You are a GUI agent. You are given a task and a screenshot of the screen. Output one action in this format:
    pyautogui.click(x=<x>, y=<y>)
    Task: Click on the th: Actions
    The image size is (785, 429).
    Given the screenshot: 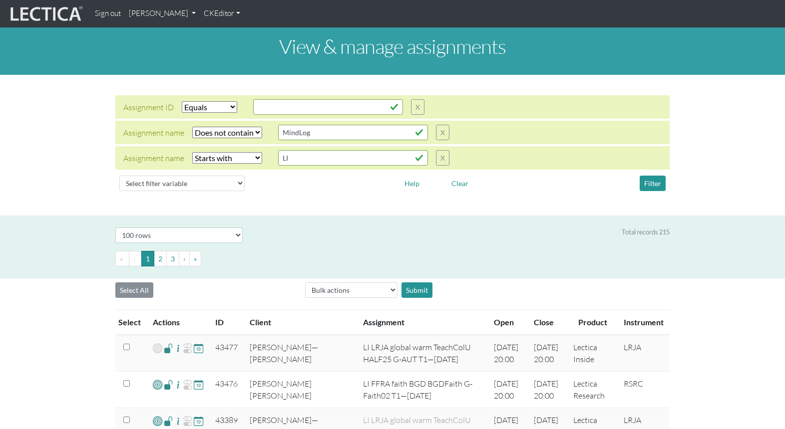 What is the action you would take?
    pyautogui.click(x=178, y=323)
    